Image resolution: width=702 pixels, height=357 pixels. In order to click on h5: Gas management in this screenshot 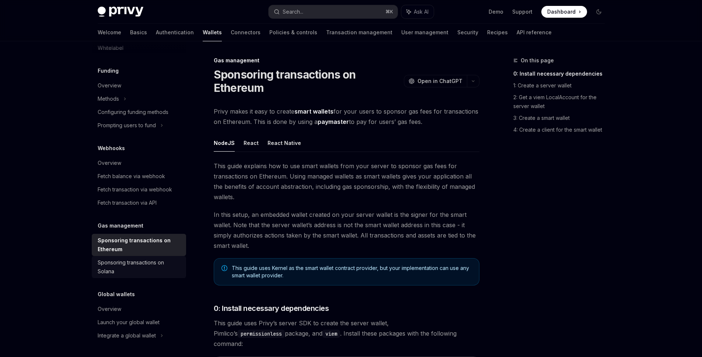, I will do `click(121, 226)`.